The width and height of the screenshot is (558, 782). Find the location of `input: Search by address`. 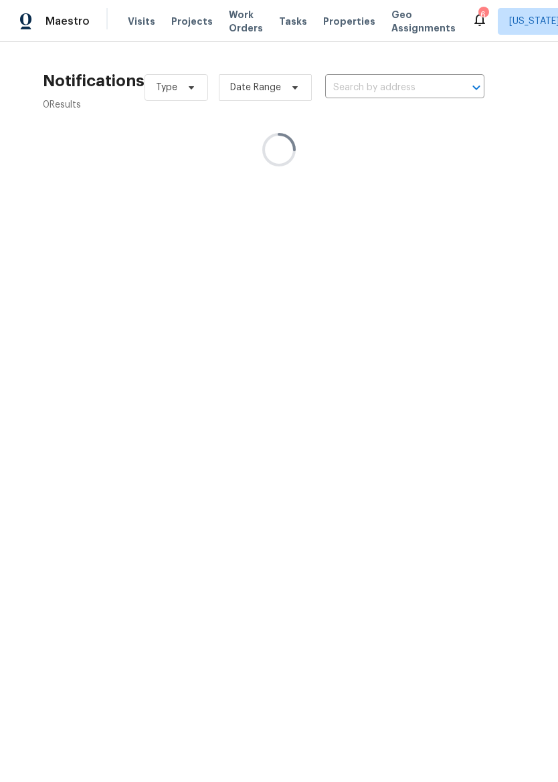

input: Search by address is located at coordinates (386, 88).